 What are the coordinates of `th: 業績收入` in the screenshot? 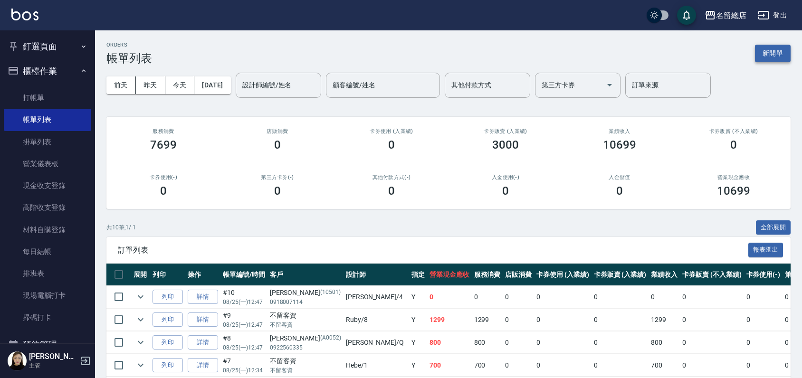 It's located at (664, 275).